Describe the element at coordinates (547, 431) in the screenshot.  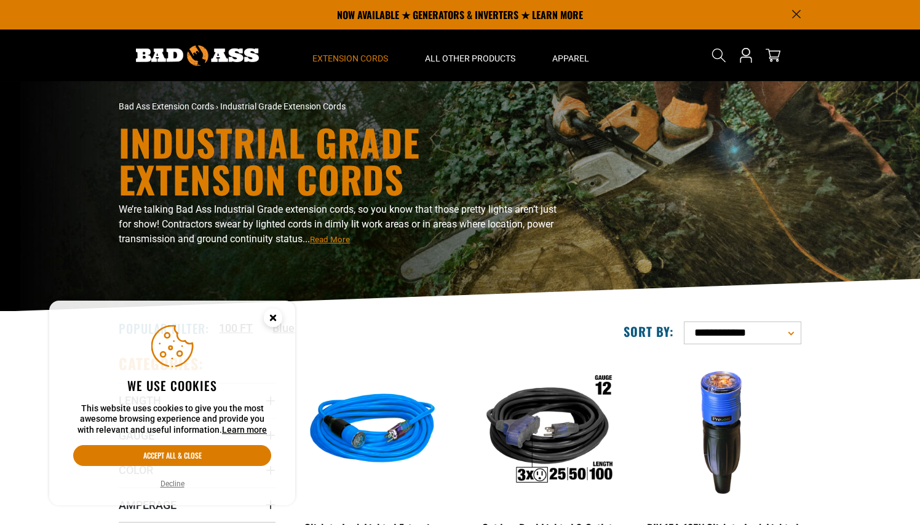
I see `img: Outdoor Dual Lighted 3-Outlet Extension Cord w/ Safety CGM` at that location.